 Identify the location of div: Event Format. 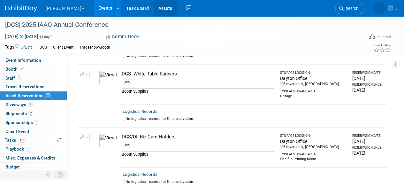
(363, 38).